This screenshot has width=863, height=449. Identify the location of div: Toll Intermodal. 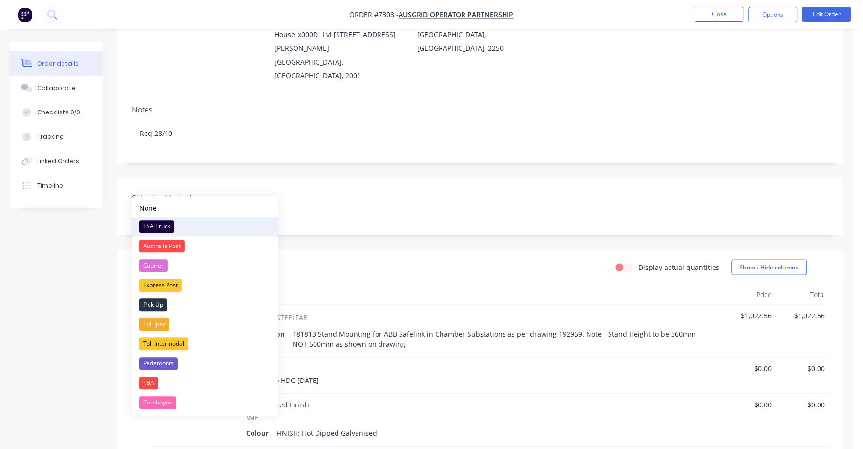
(164, 344).